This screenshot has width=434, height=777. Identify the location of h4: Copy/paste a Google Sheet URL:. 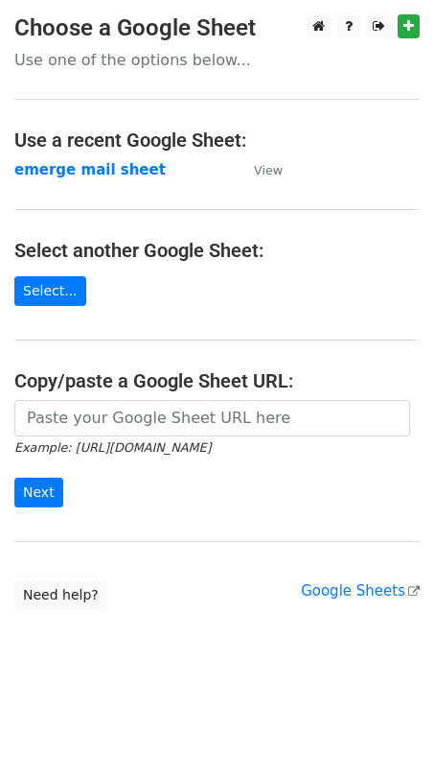
(217, 381).